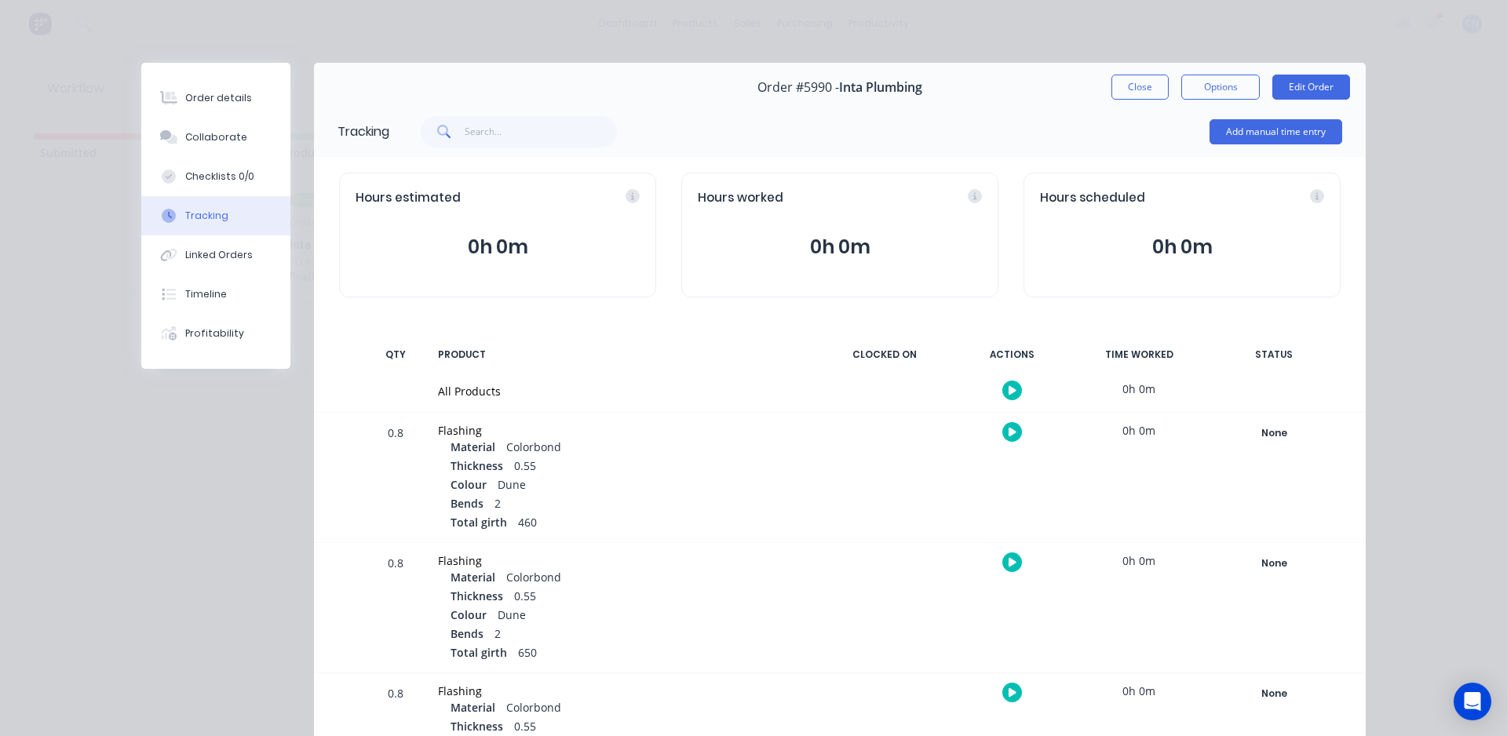 The width and height of the screenshot is (1507, 736). I want to click on div: QTY, so click(396, 355).